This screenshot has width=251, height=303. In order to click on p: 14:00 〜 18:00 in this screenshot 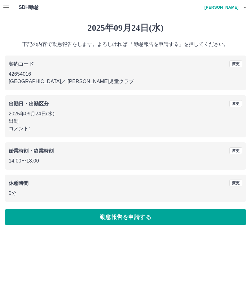, I will do `click(126, 161)`.